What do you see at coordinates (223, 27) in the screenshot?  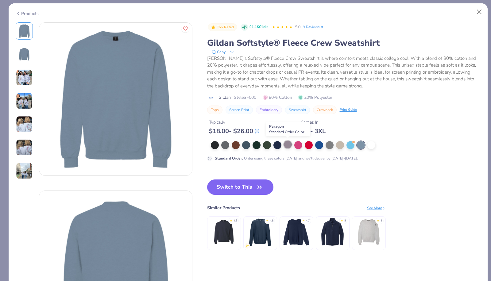 I see `button: Badge Button` at bounding box center [223, 27].